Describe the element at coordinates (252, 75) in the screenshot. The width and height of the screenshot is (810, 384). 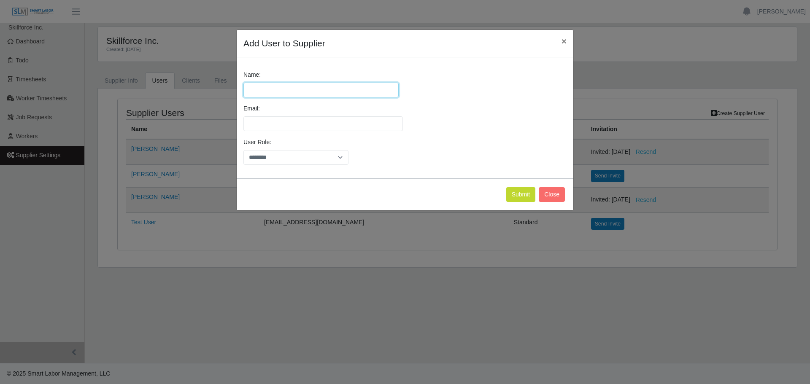
I see `label: Name:` at that location.